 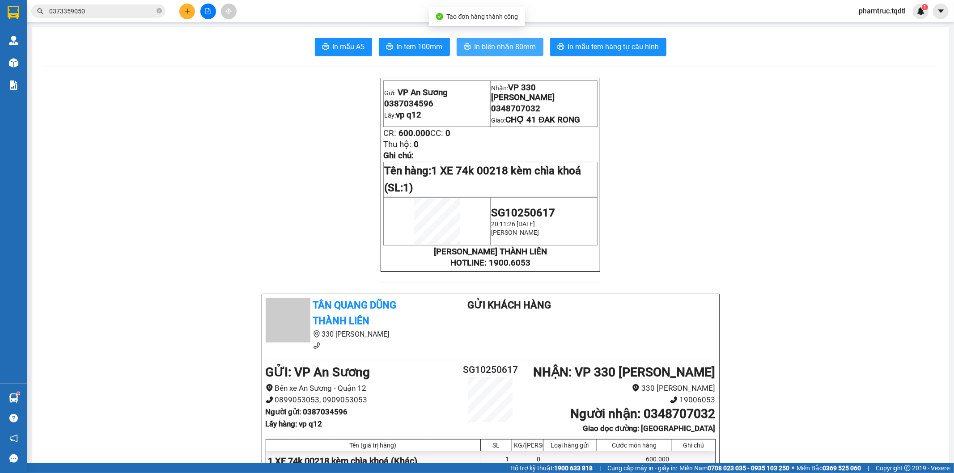 I want to click on button: printerIn mẫu A5, so click(x=344, y=47).